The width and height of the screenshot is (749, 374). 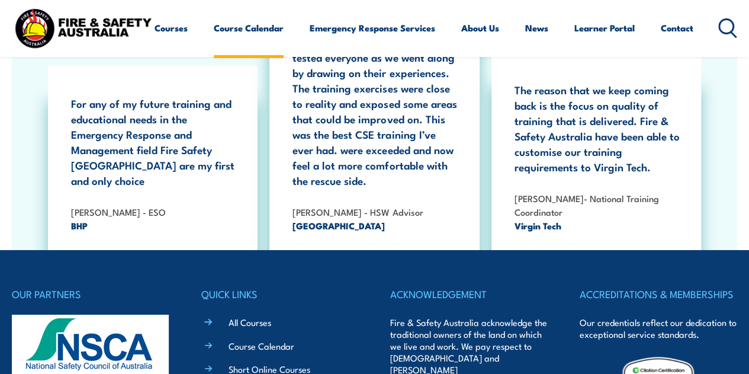 What do you see at coordinates (469, 294) in the screenshot?
I see `h4: ACKNOWLEDGEMENT` at bounding box center [469, 294].